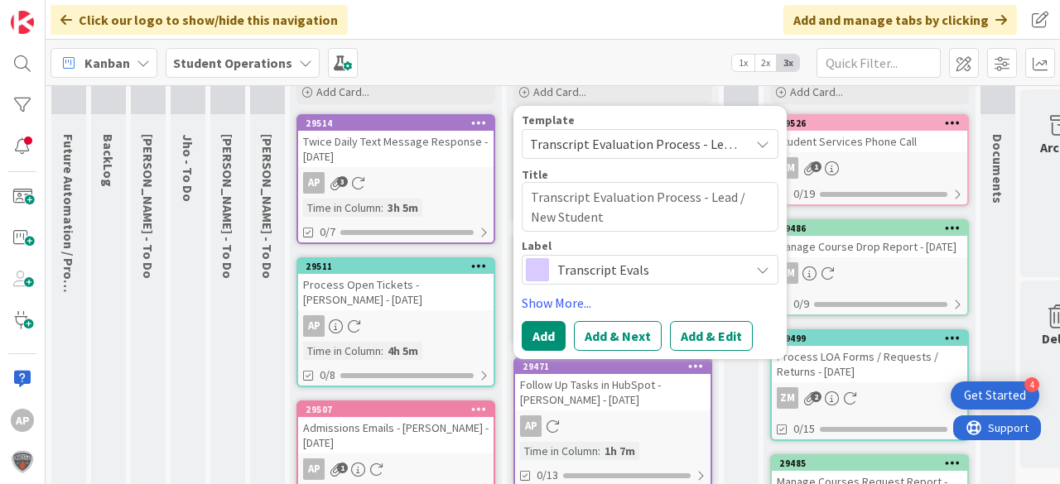 The image size is (1060, 484). I want to click on span: 0/7, so click(327, 232).